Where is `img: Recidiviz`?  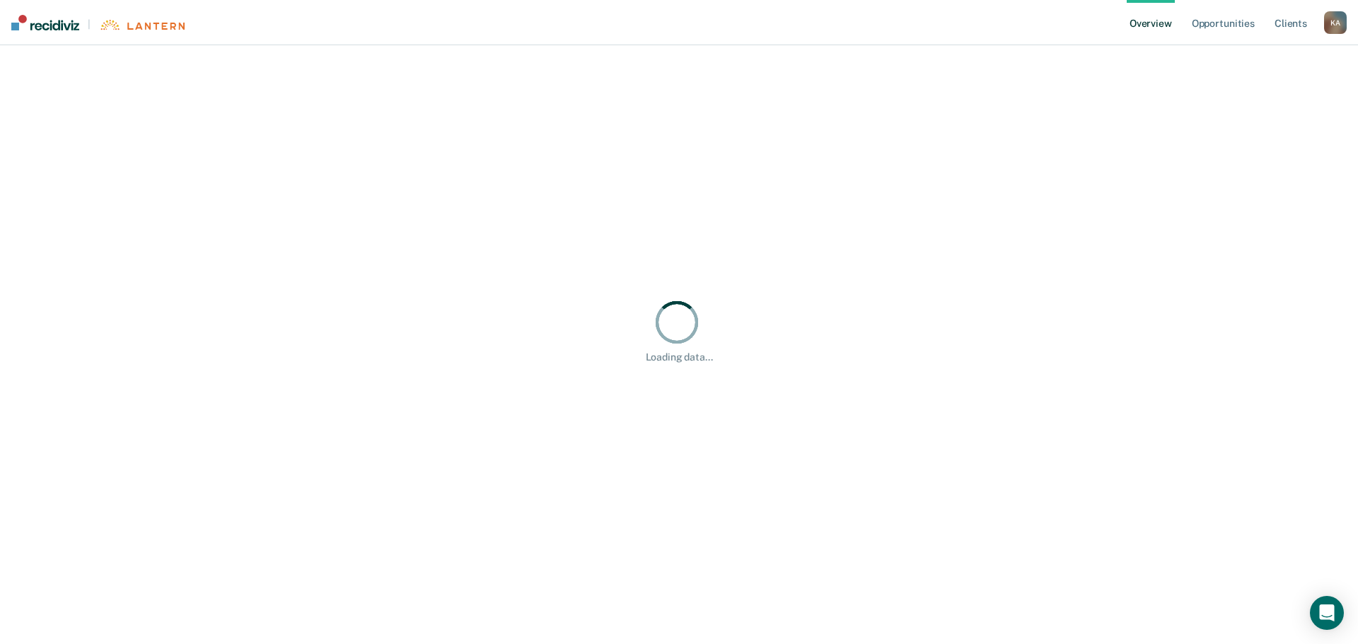 img: Recidiviz is located at coordinates (45, 23).